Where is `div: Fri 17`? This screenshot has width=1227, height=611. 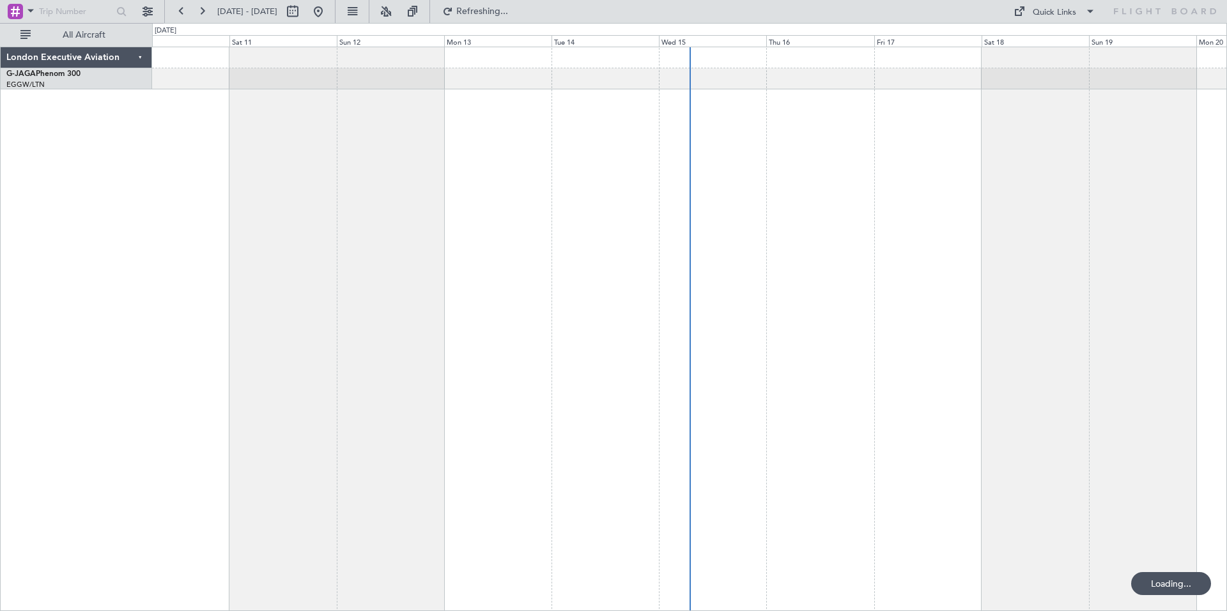 div: Fri 17 is located at coordinates (928, 41).